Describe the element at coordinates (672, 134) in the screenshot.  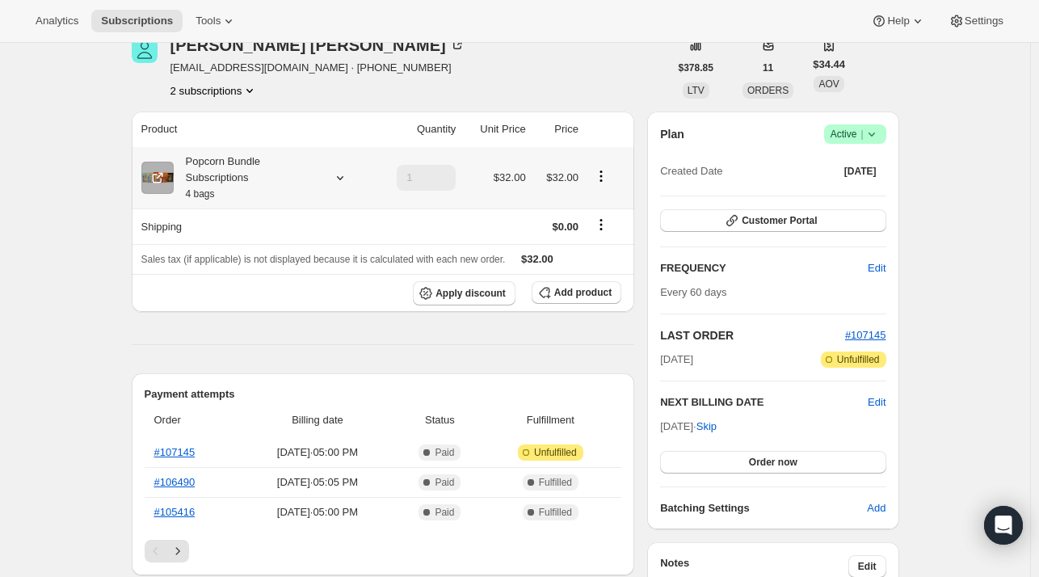
I see `h2: Plan` at that location.